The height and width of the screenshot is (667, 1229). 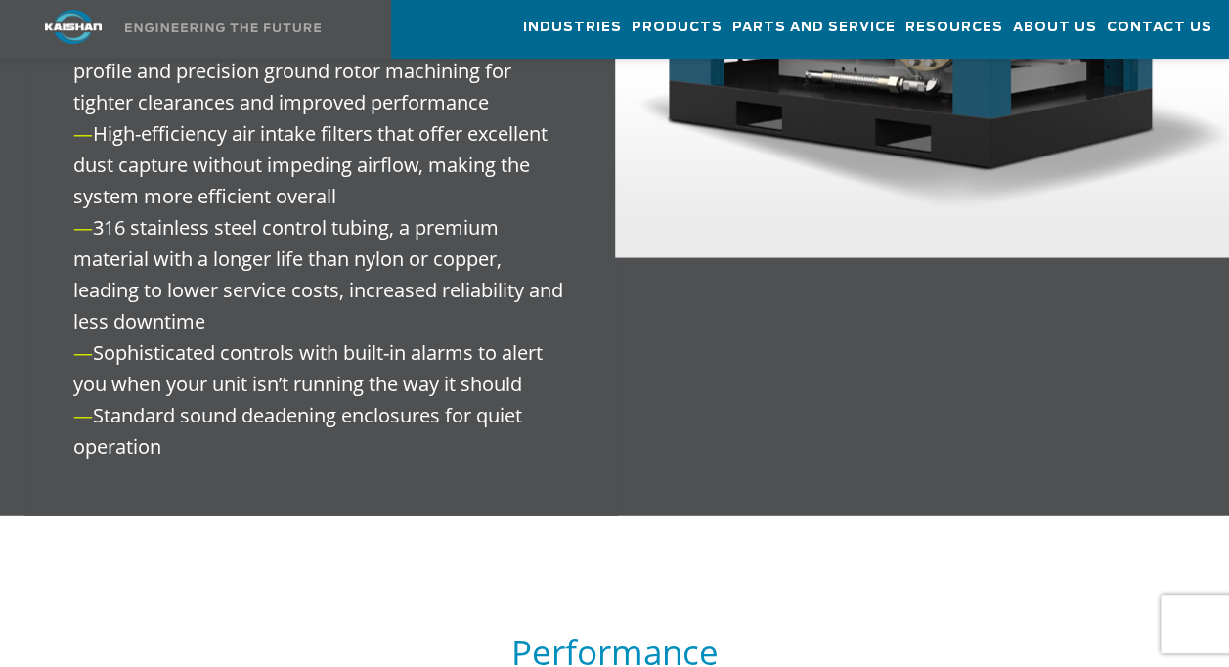 What do you see at coordinates (1159, 27) in the screenshot?
I see `span: Contact Us` at bounding box center [1159, 27].